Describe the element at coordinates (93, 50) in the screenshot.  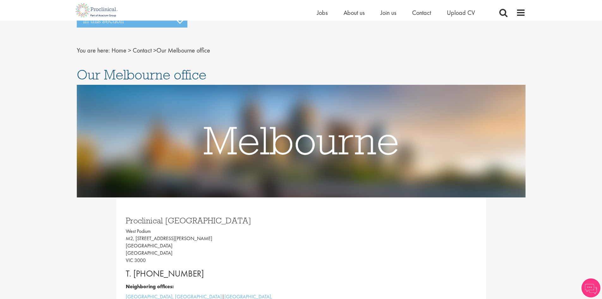
I see `span: You are here:` at that location.